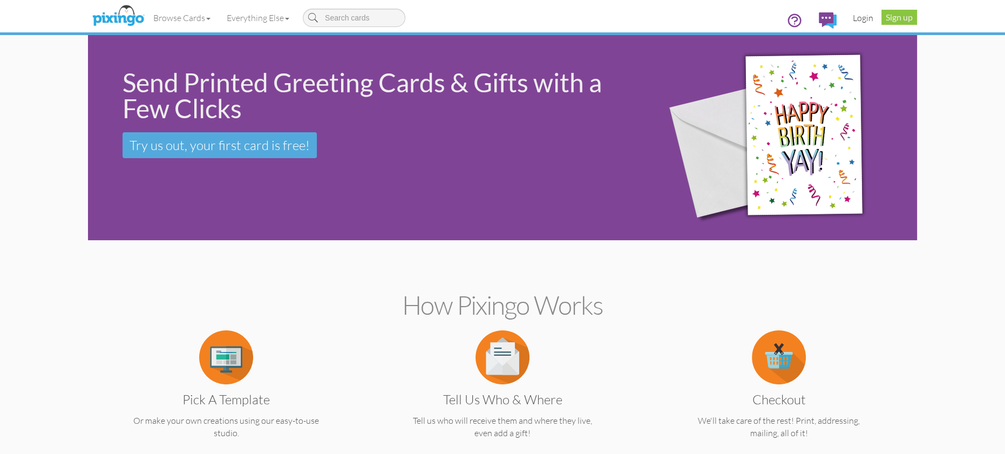  What do you see at coordinates (779, 395) in the screenshot?
I see `a: Checkout We'll take care of the rest! Print, addressing, mailing, all of it!` at bounding box center [779, 395].